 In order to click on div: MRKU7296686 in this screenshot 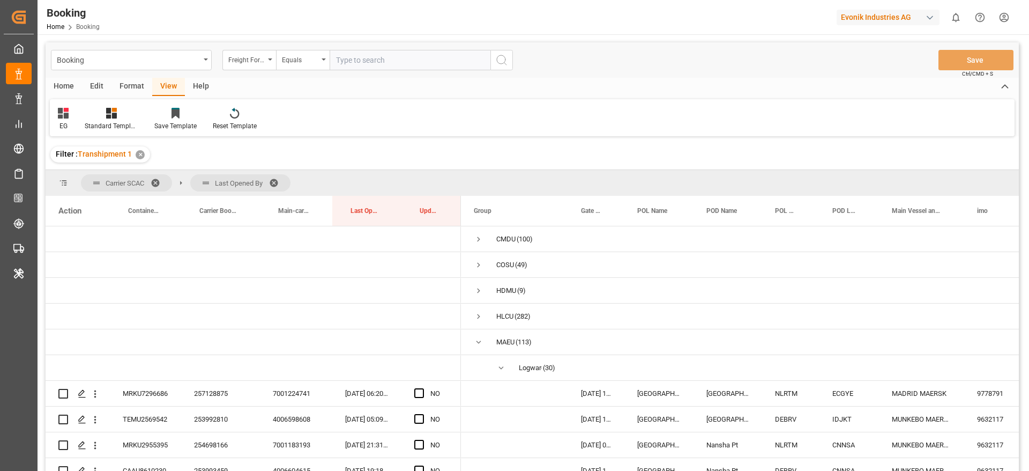, I will do `click(145, 393)`.